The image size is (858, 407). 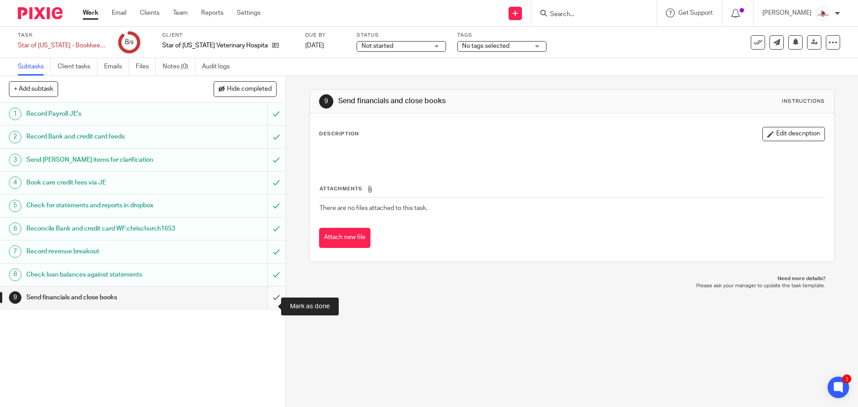 I want to click on div: 6, so click(x=15, y=229).